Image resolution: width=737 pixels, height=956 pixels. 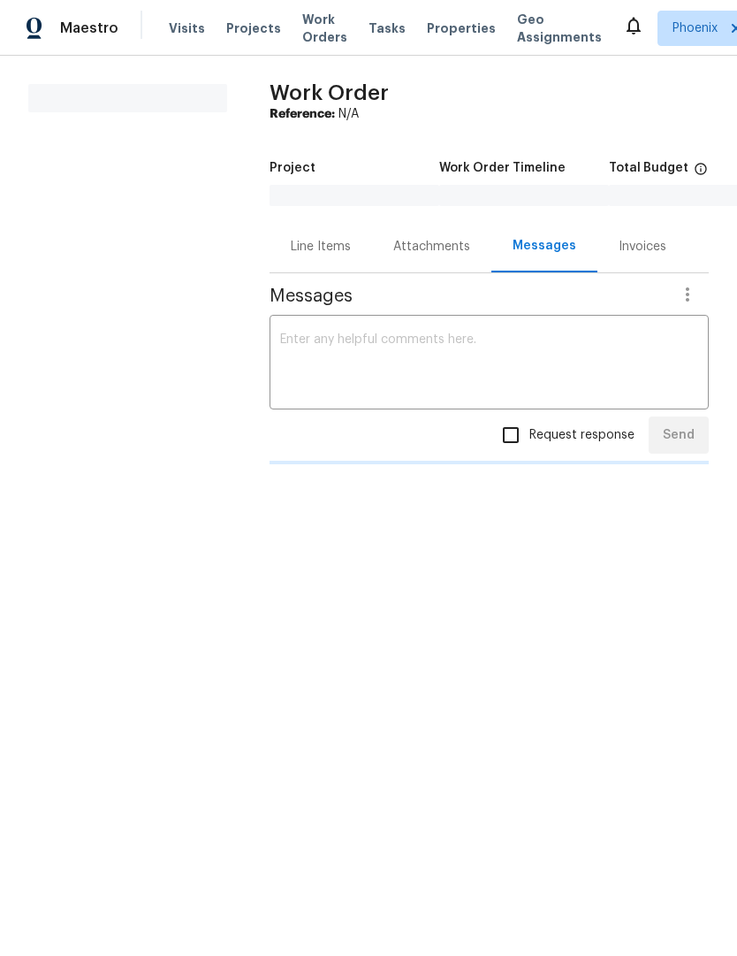 What do you see at coordinates (701, 173) in the screenshot?
I see `span: The total cost of line items that have been proposed by Opendoor. This sum includes line items th...` at bounding box center [701, 173].